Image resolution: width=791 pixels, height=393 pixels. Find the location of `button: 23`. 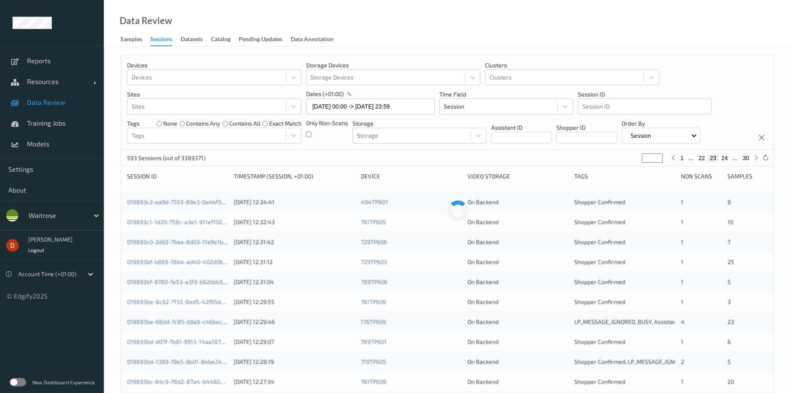

button: 23 is located at coordinates (714, 158).